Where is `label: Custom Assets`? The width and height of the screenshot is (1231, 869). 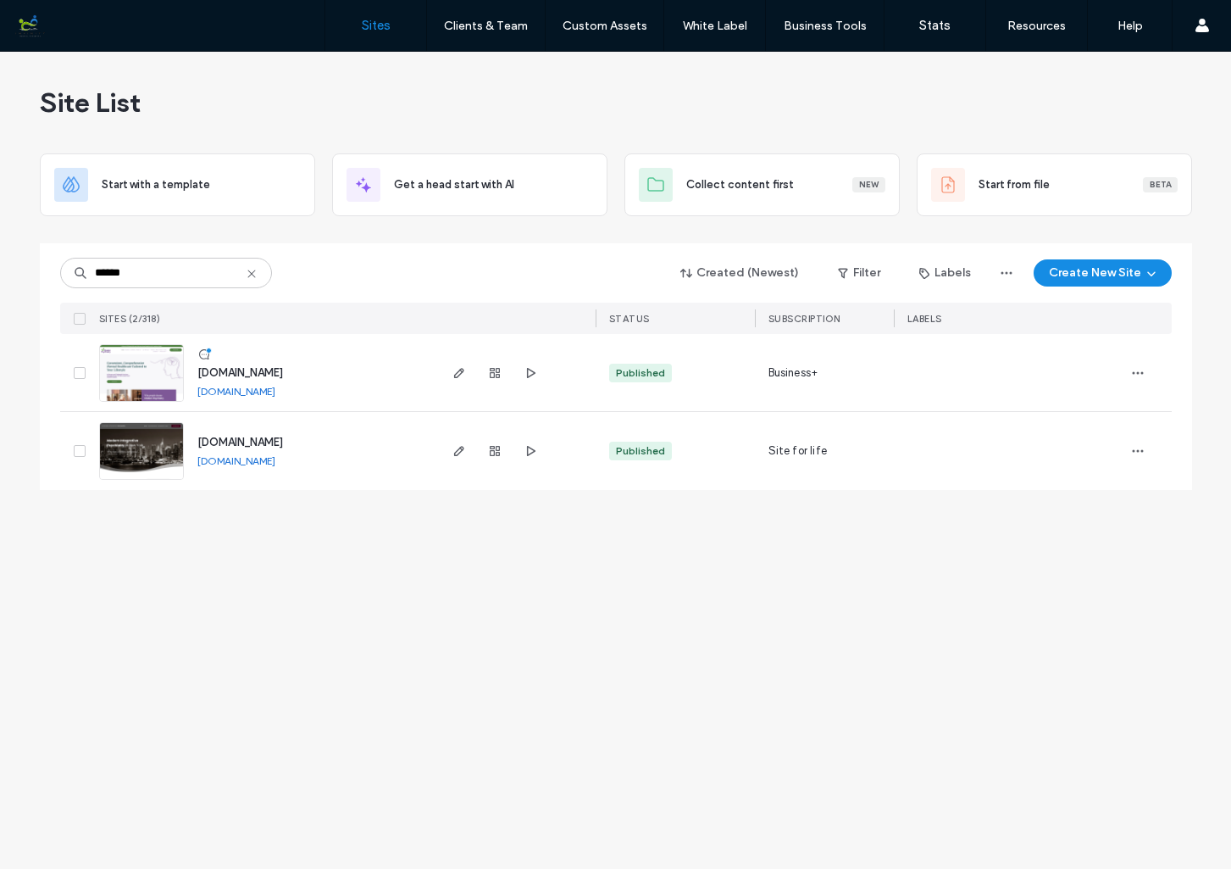
label: Custom Assets is located at coordinates (605, 25).